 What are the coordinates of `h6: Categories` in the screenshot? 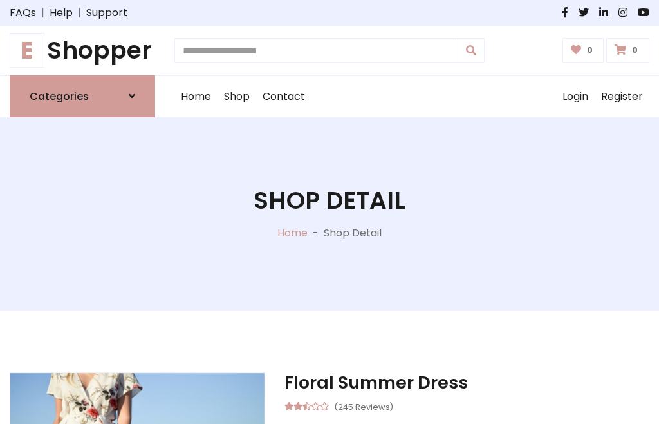 It's located at (59, 96).